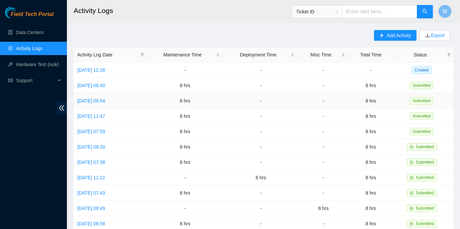 Image resolution: width=460 pixels, height=229 pixels. I want to click on span: read, so click(10, 81).